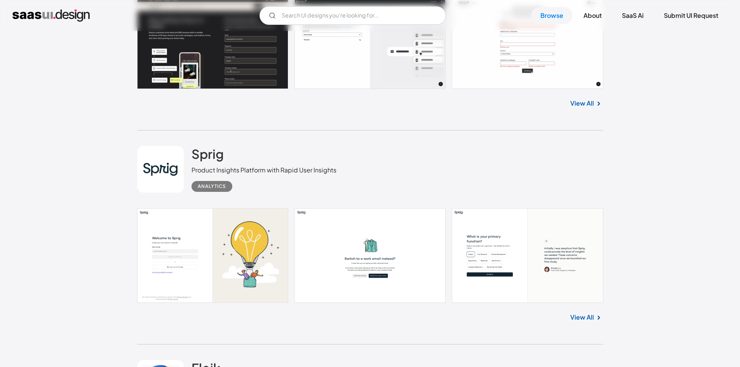 This screenshot has height=367, width=740. What do you see at coordinates (208, 154) in the screenshot?
I see `h2: Sprig` at bounding box center [208, 154].